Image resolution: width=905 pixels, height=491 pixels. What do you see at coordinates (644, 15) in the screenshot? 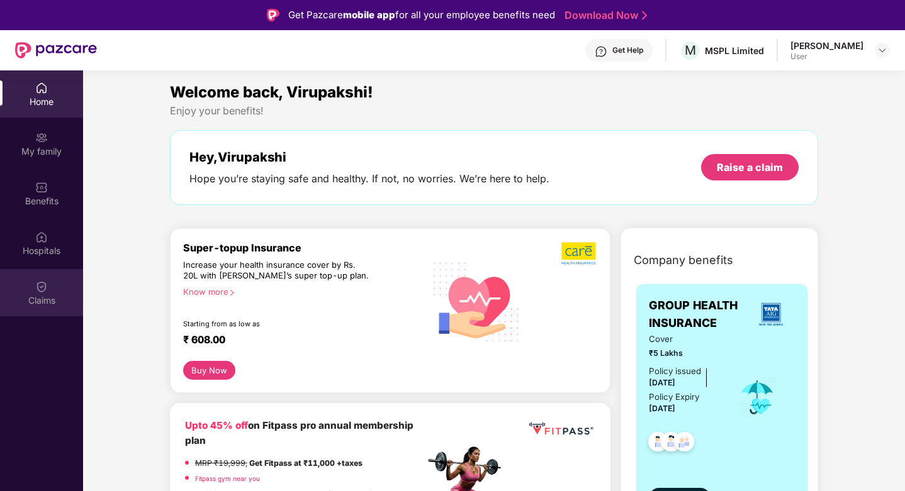
I see `img: Stroke` at bounding box center [644, 15].